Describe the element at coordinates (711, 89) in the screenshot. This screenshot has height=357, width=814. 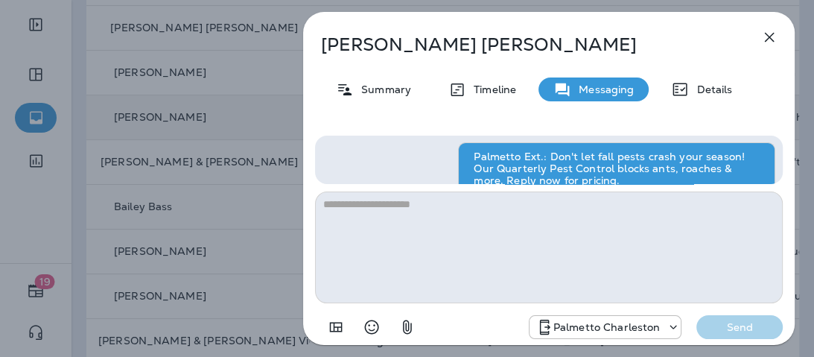
I see `p: Details` at that location.